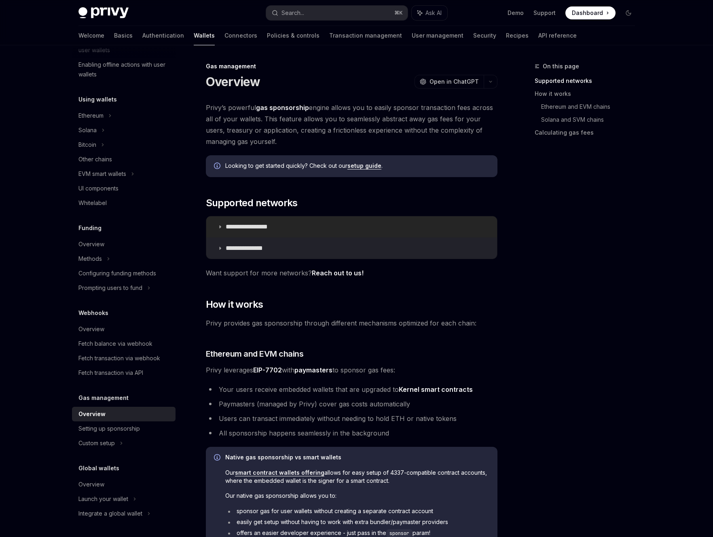 This screenshot has width=713, height=537. What do you see at coordinates (110, 288) in the screenshot?
I see `div: Prompting users to fund` at bounding box center [110, 288].